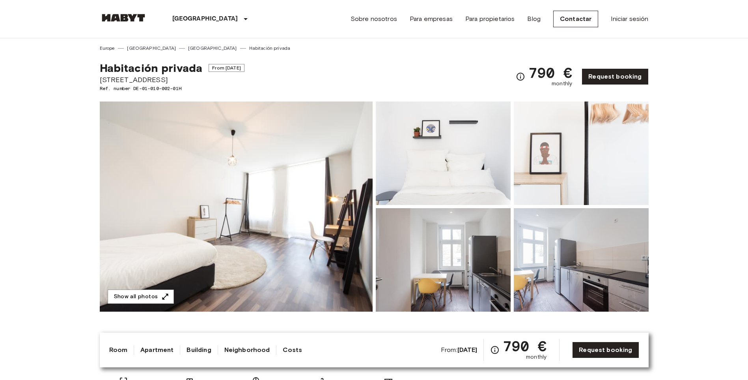 This screenshot has height=380, width=748. I want to click on span: From:, so click(459, 350).